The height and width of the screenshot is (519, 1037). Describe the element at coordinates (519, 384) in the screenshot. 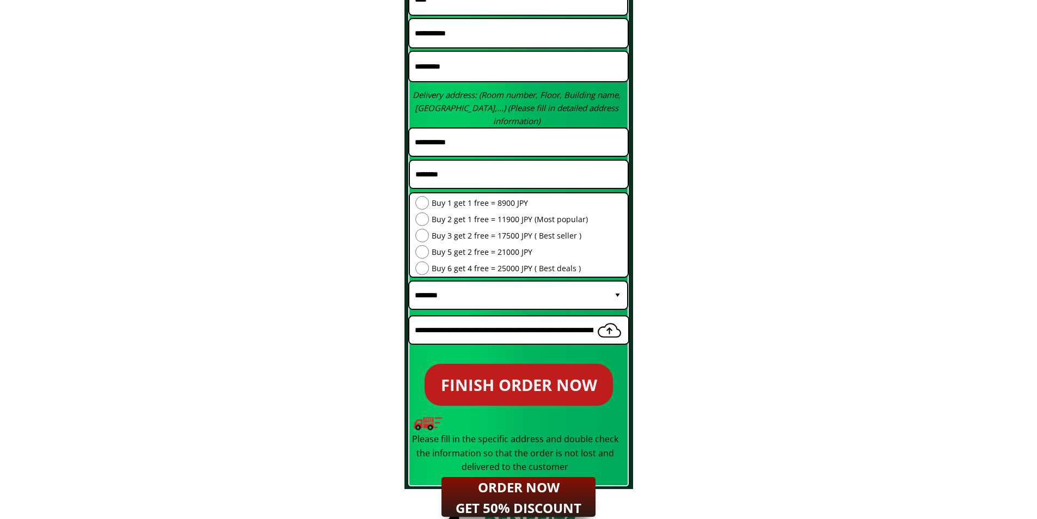

I see `p: FINISH ORDER NOW` at that location.